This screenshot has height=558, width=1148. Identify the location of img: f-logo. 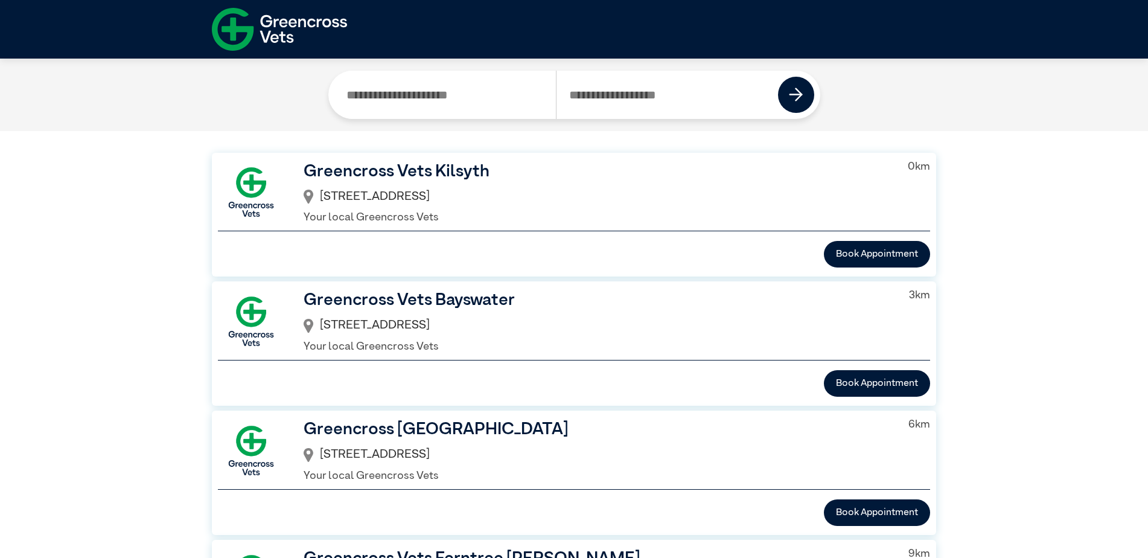
(279, 29).